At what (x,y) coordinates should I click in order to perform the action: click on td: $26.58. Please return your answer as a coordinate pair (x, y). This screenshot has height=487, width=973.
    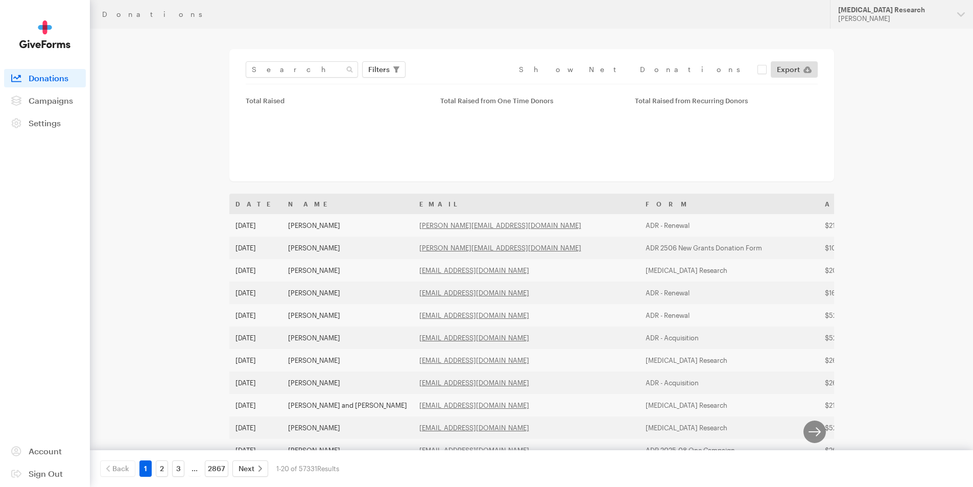
    Looking at the image, I should click on (860, 382).